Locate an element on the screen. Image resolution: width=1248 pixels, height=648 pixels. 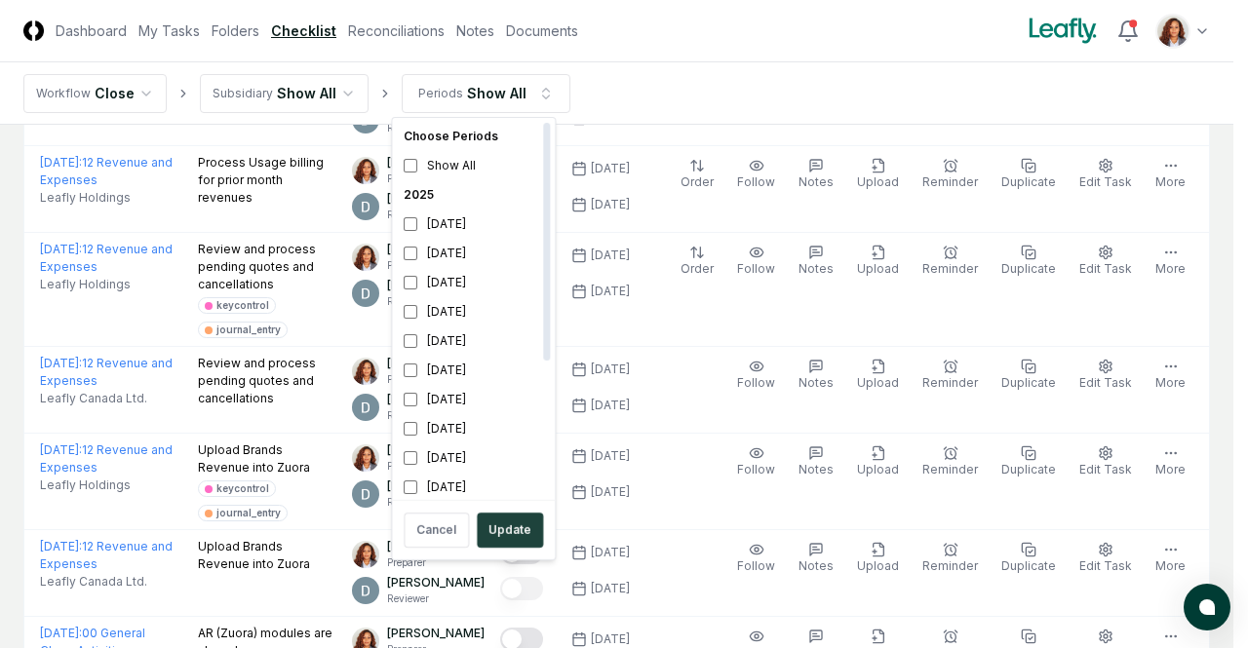
div: 2025 is located at coordinates (473, 195).